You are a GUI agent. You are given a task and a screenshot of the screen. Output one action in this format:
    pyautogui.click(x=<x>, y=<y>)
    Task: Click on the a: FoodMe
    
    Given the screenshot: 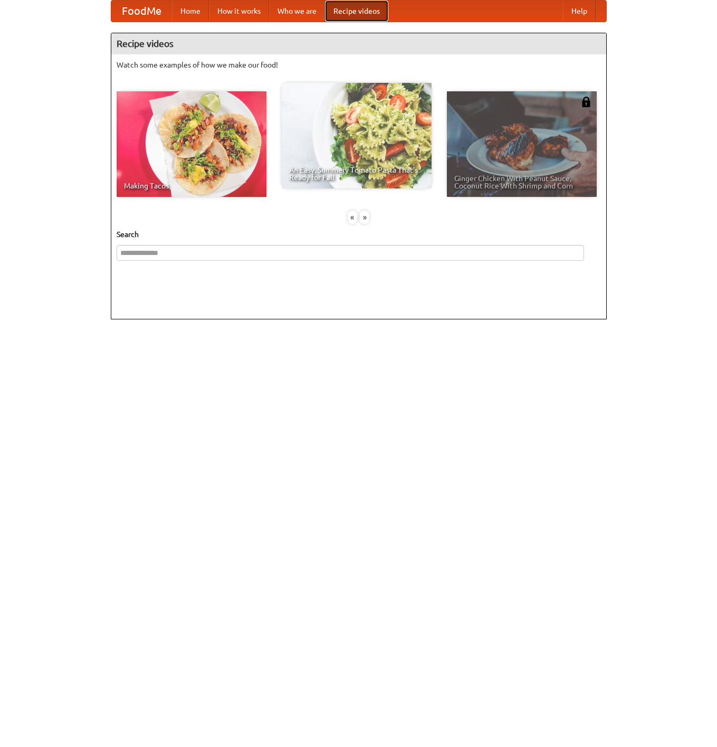 What is the action you would take?
    pyautogui.click(x=141, y=11)
    